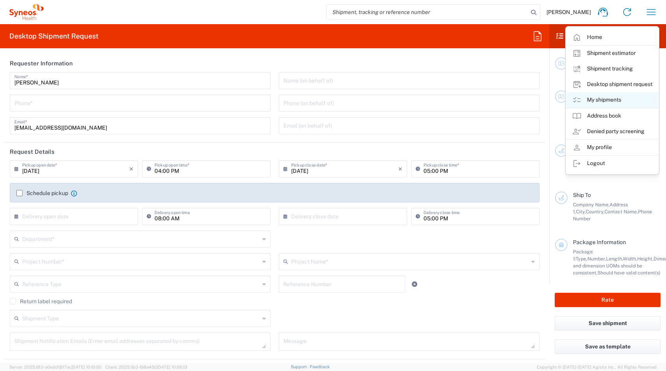 This screenshot has height=371, width=666. I want to click on span: Package Information, so click(599, 242).